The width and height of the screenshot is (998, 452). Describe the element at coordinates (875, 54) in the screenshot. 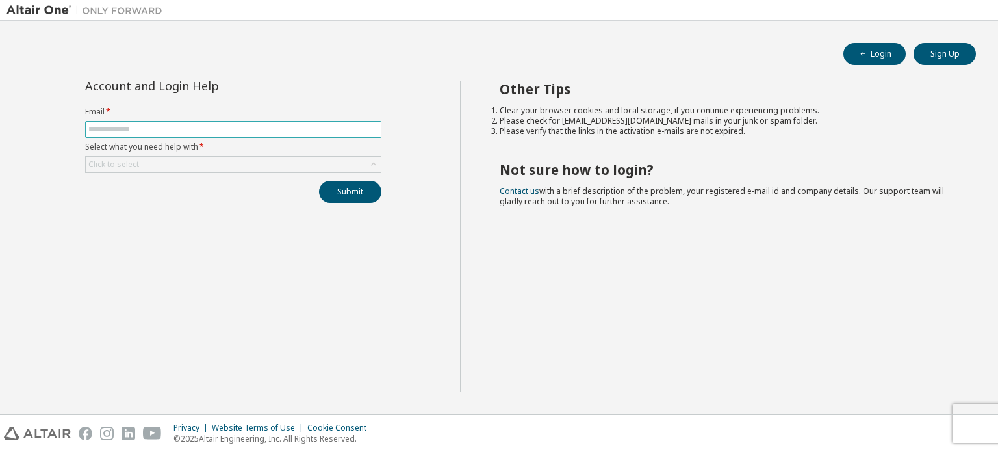

I see `button: Login` at that location.